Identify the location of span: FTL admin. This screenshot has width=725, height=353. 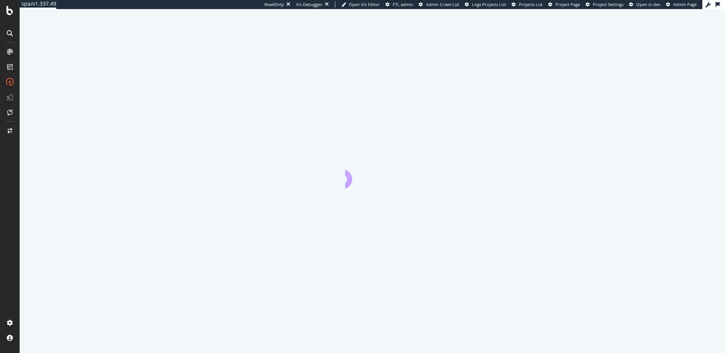
(403, 4).